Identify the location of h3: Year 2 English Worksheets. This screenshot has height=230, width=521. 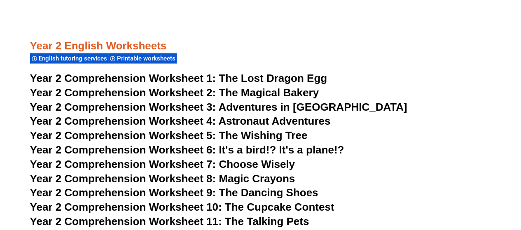
(261, 32).